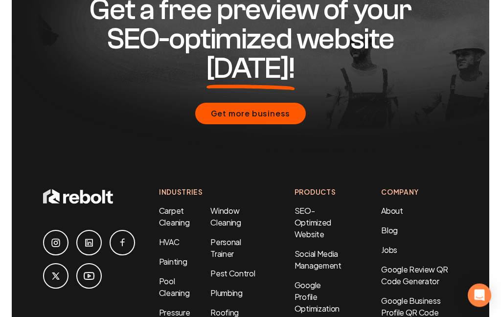 The image size is (501, 317). I want to click on a: Google Profile Optimization, so click(317, 297).